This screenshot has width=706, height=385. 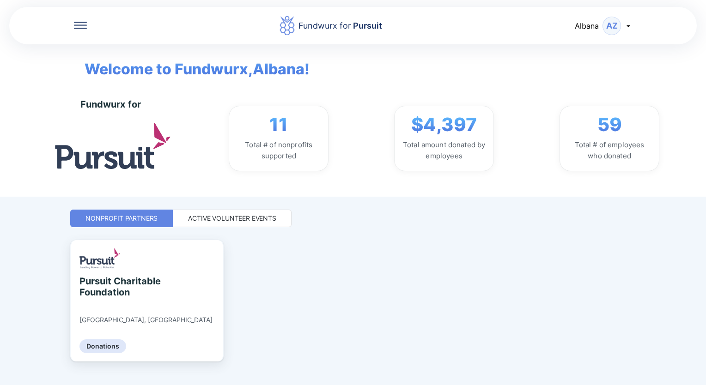 I want to click on div: Donations, so click(x=103, y=346).